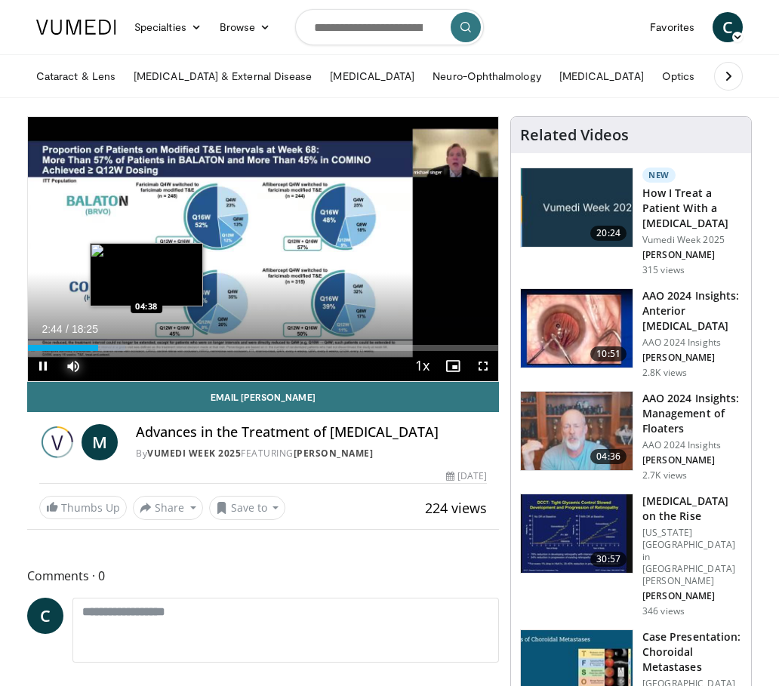 This screenshot has width=779, height=686. Describe the element at coordinates (168, 508) in the screenshot. I see `button: Share` at that location.